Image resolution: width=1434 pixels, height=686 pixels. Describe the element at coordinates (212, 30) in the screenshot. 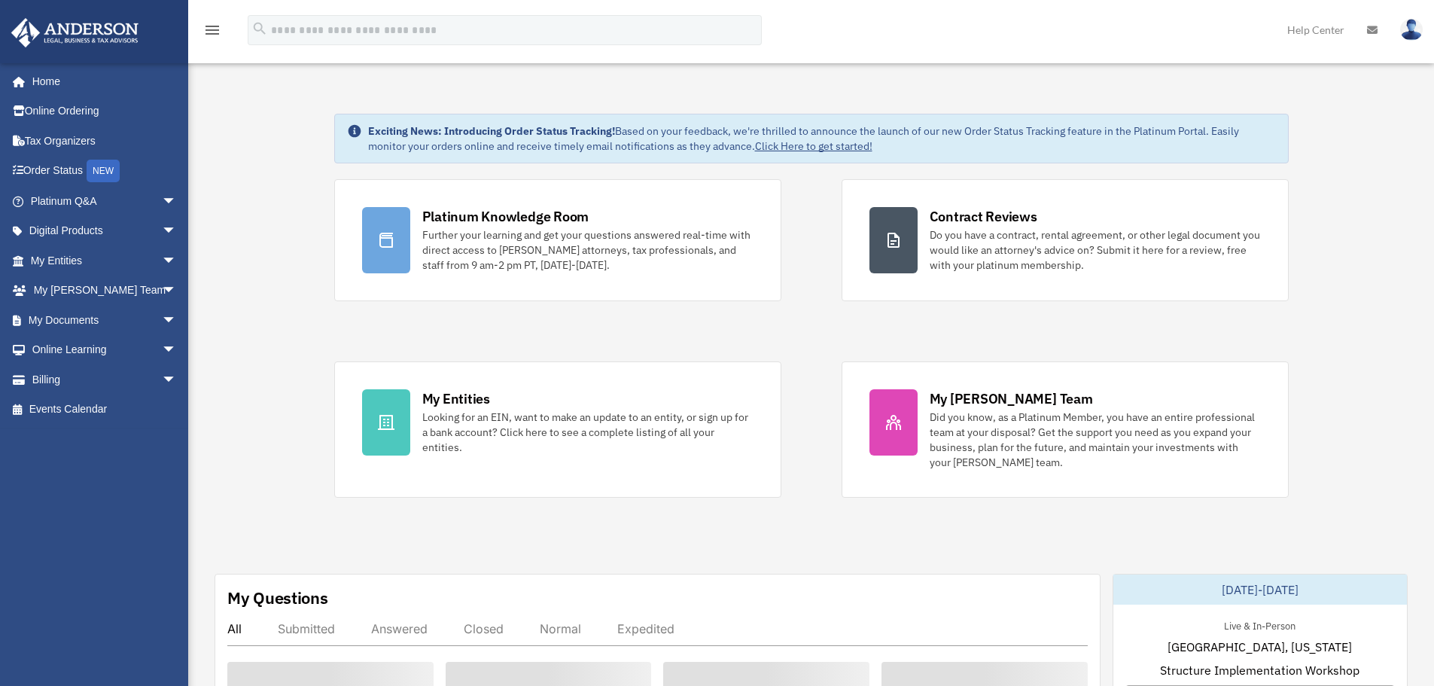

I see `i: menu` at that location.